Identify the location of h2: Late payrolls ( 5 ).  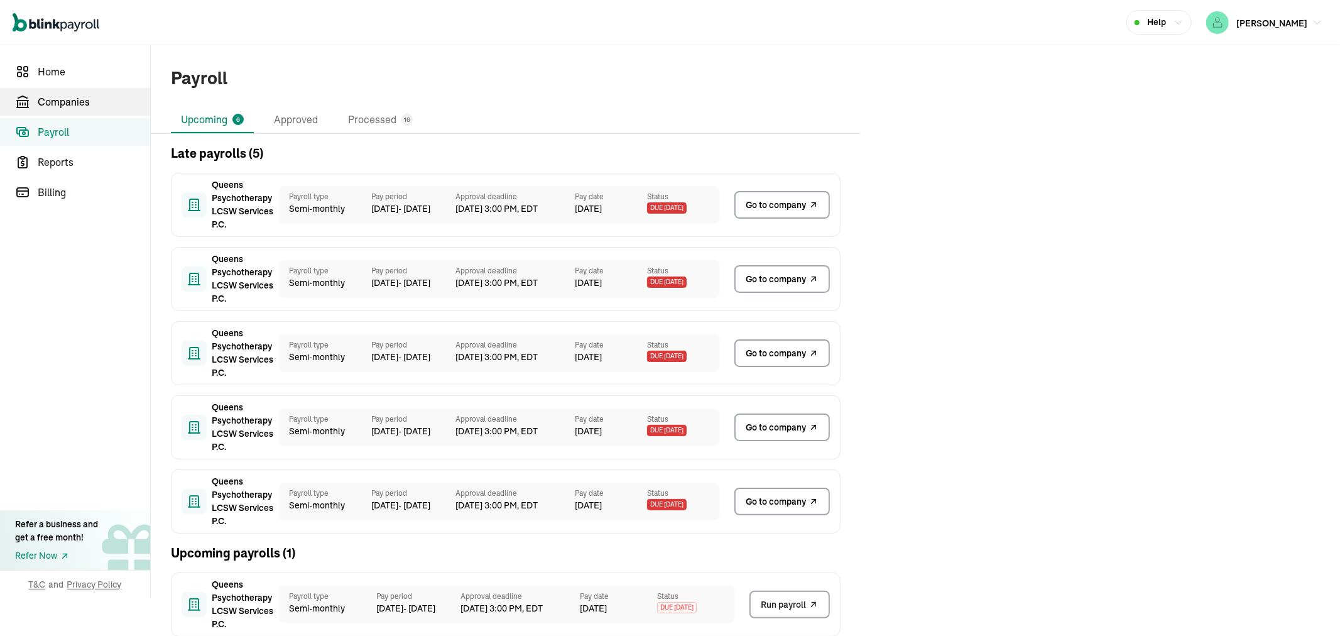
(217, 153).